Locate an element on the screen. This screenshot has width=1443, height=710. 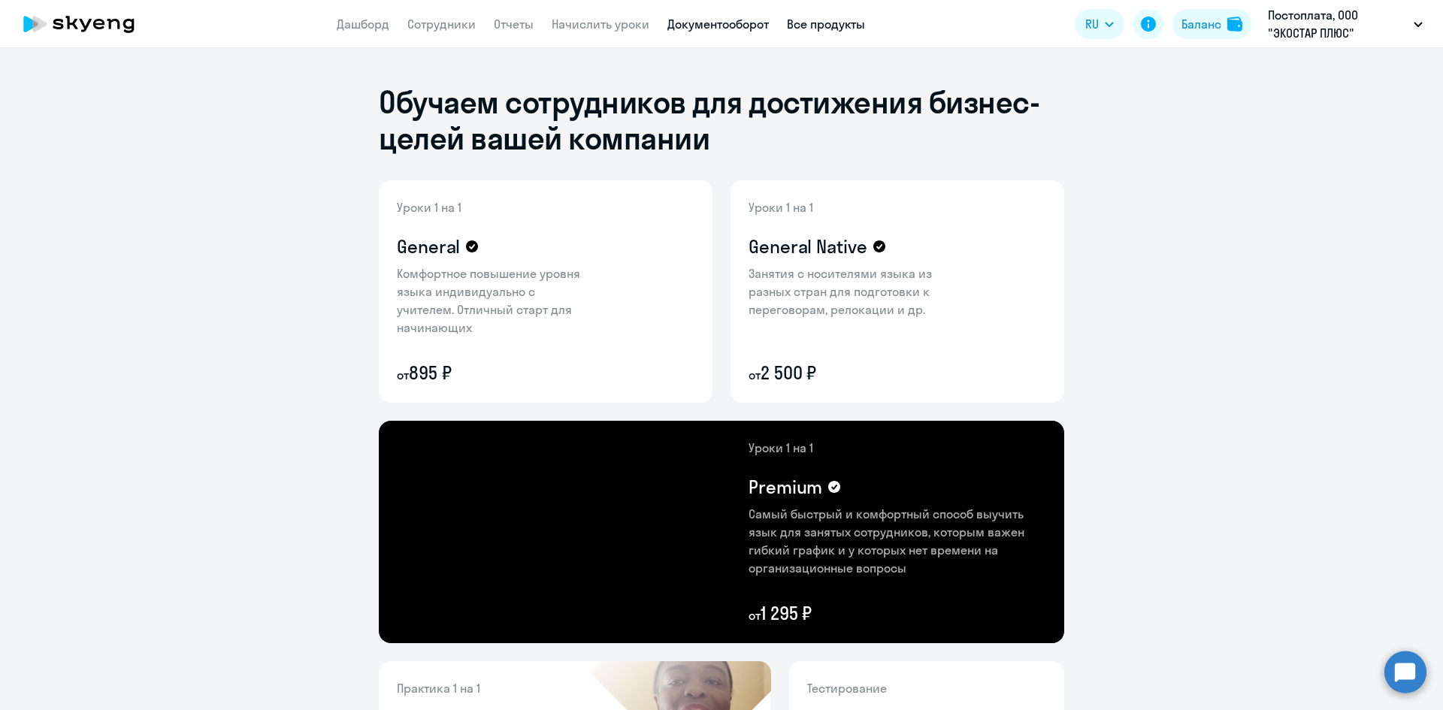
img: balance is located at coordinates (1234, 24).